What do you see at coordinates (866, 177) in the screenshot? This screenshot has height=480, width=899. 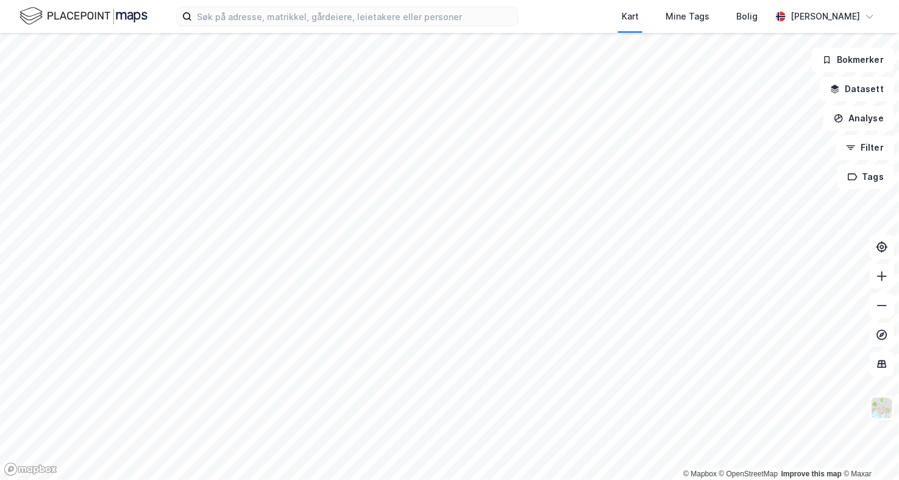 I see `button: Tags` at bounding box center [866, 177].